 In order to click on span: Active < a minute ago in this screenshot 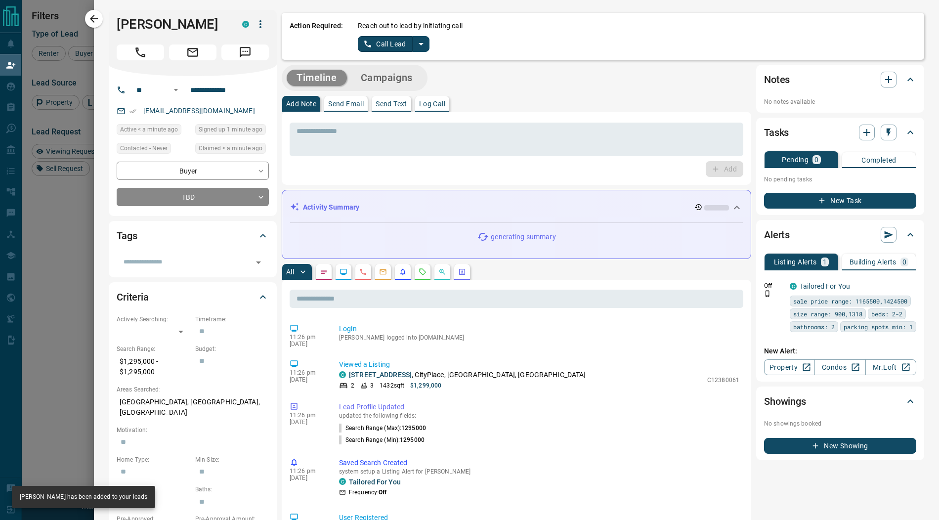, I will do `click(149, 129)`.